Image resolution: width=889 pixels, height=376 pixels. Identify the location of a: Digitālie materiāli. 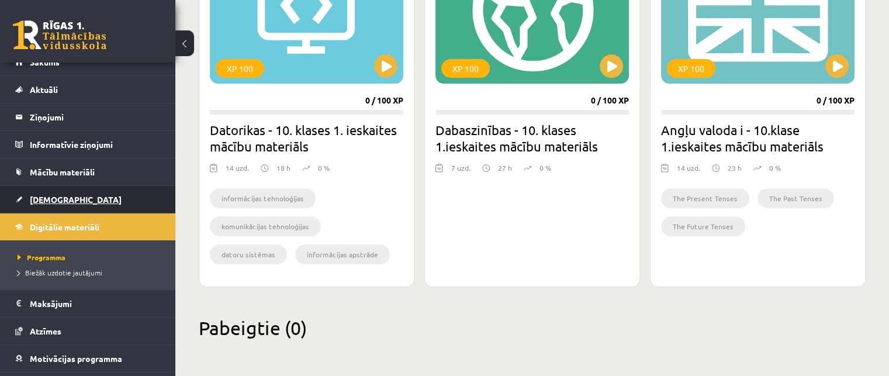
(88, 227).